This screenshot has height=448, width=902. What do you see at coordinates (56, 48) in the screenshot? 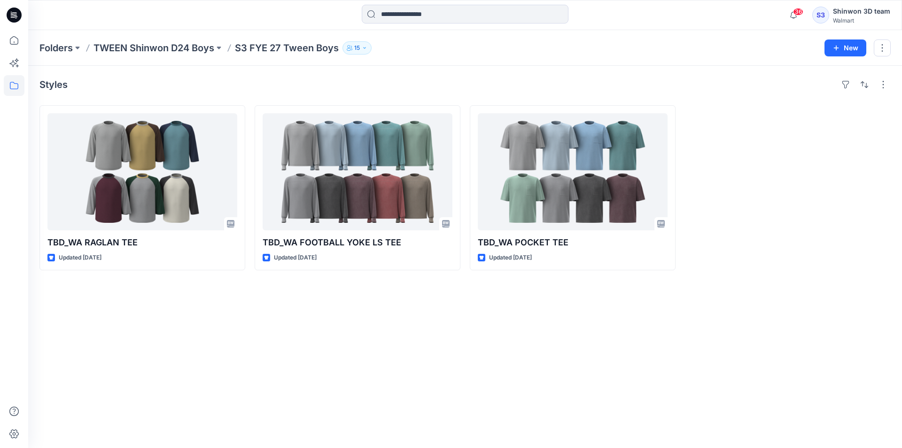
I see `p: Folders` at bounding box center [56, 48].